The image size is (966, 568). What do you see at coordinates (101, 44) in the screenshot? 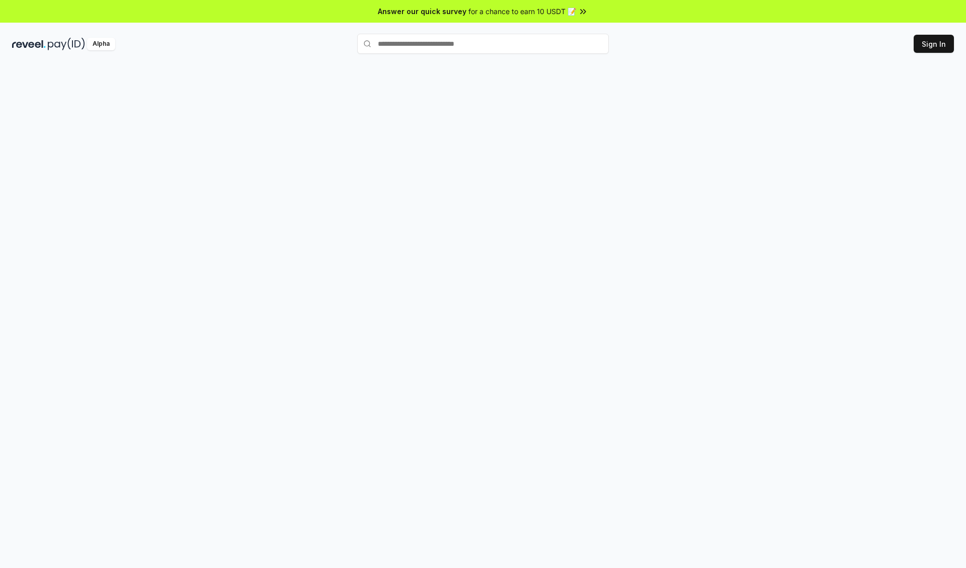
I see `div: Alpha` at bounding box center [101, 44].